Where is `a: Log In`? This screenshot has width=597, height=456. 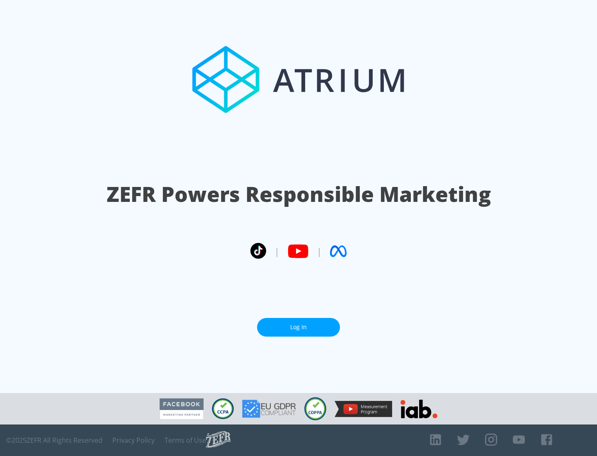 a: Log In is located at coordinates (299, 327).